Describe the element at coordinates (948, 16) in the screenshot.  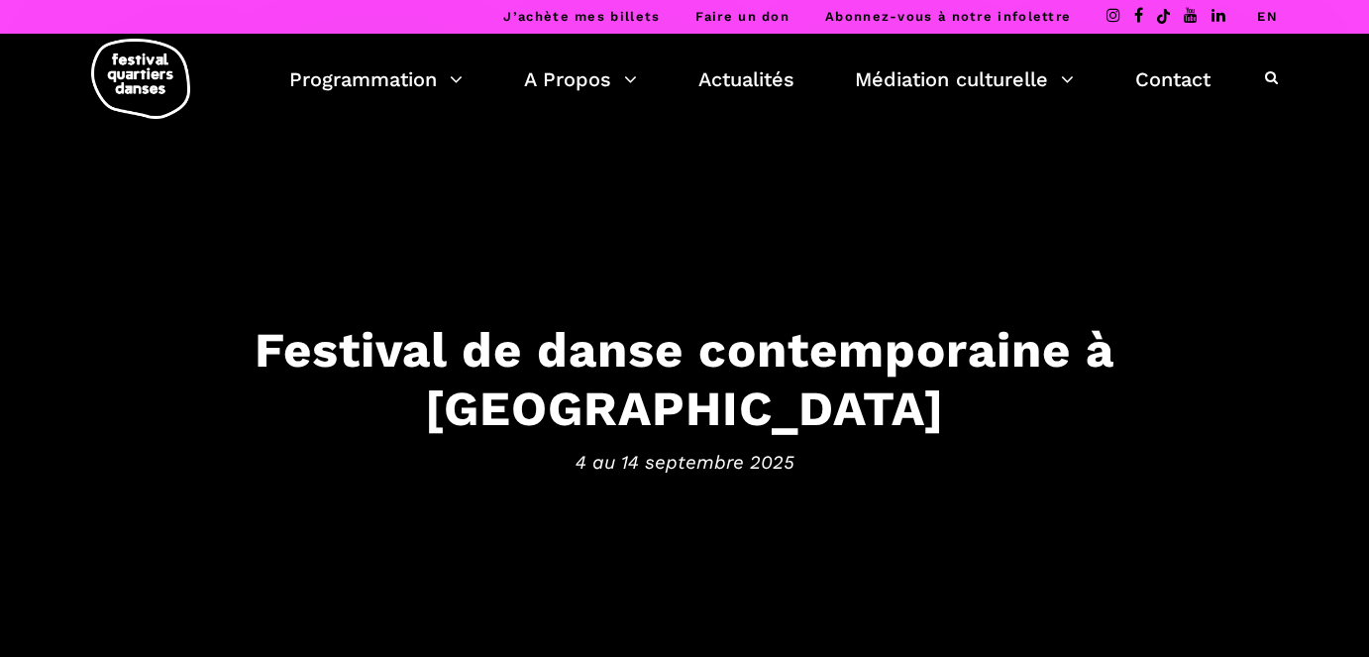
I see `a: Abonnez-vous à notre infolettre` at that location.